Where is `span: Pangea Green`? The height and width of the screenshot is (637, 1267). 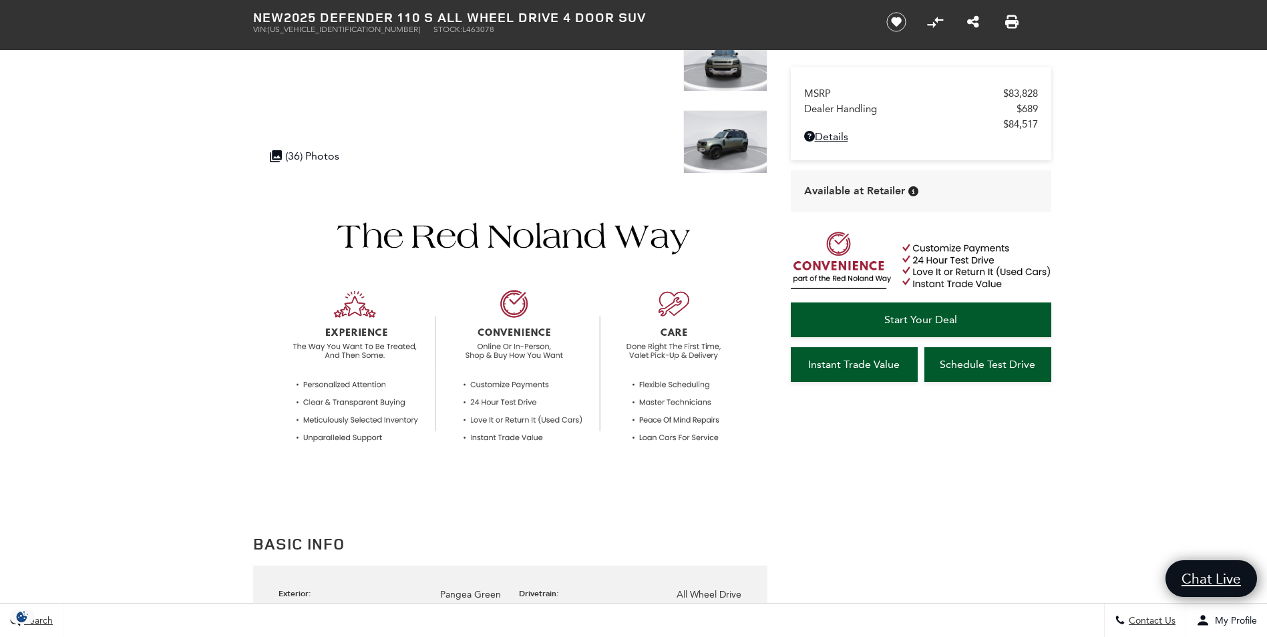 span: Pangea Green is located at coordinates (470, 594).